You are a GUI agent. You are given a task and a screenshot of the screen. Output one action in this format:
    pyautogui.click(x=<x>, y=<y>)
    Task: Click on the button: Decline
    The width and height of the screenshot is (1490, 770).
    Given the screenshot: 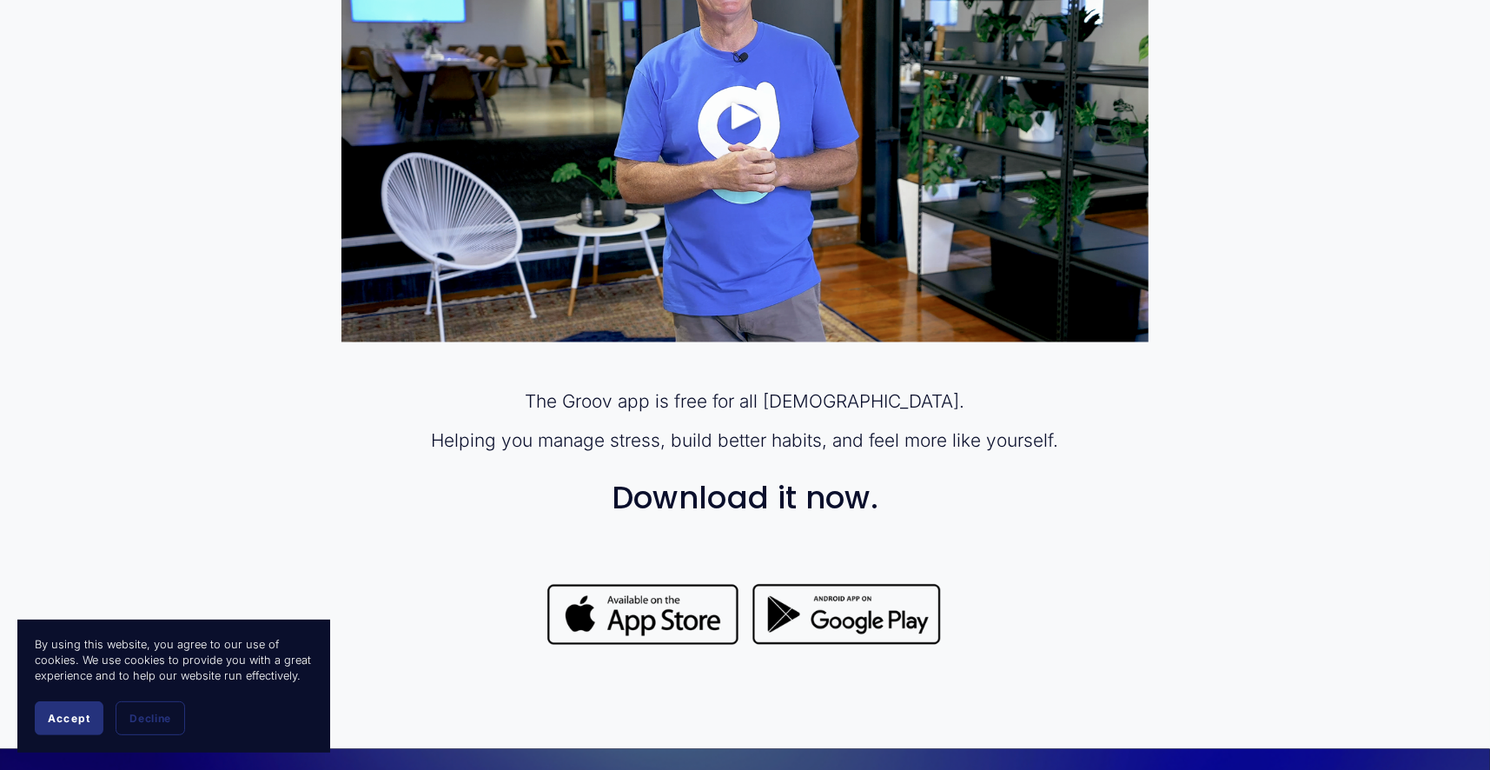 What is the action you would take?
    pyautogui.click(x=150, y=718)
    